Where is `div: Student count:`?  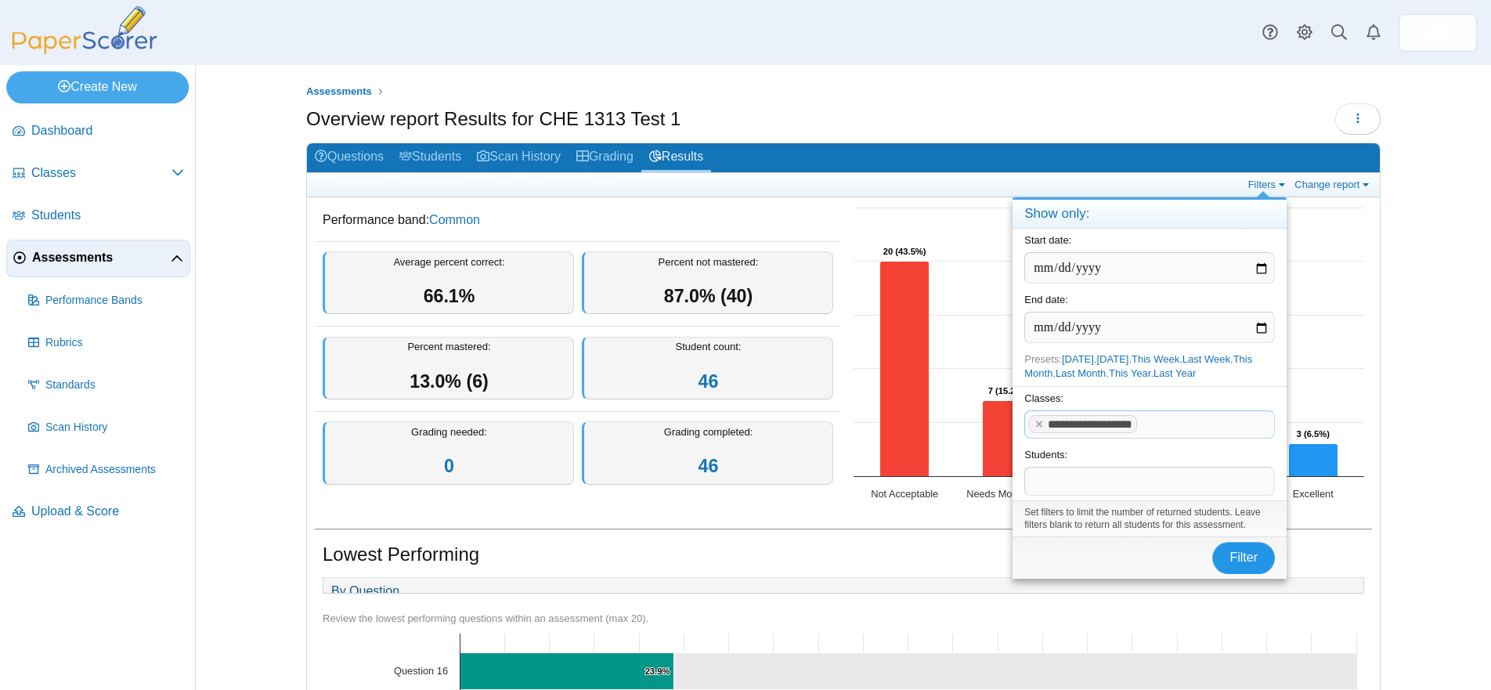
div: Student count: is located at coordinates (707, 368).